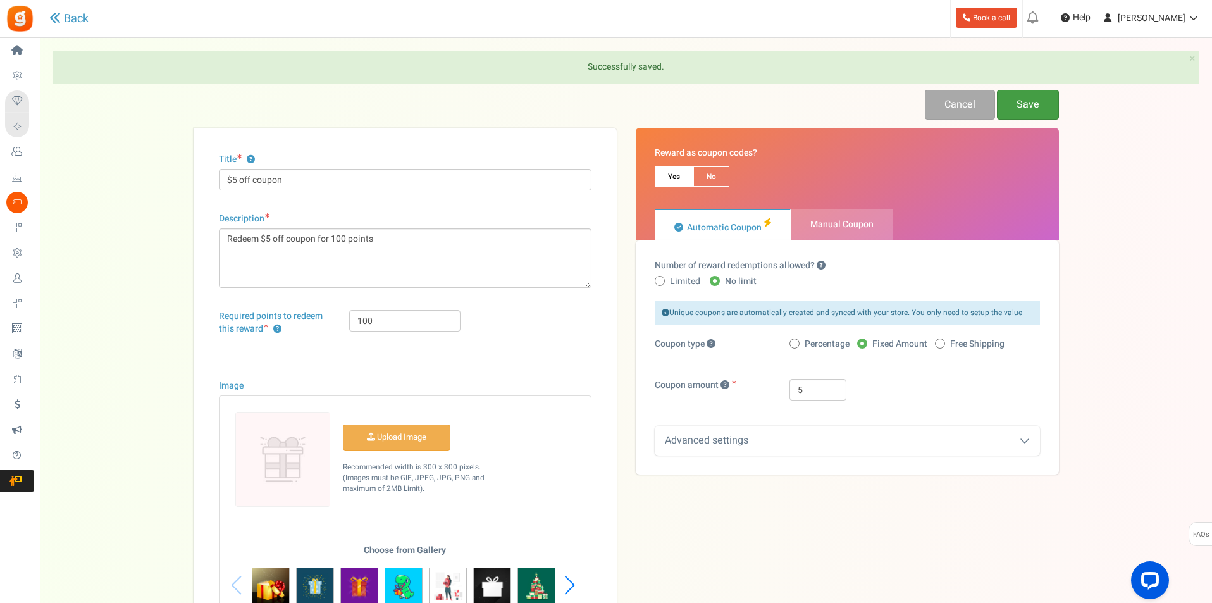  Describe the element at coordinates (237, 159) in the screenshot. I see `label: Title` at that location.